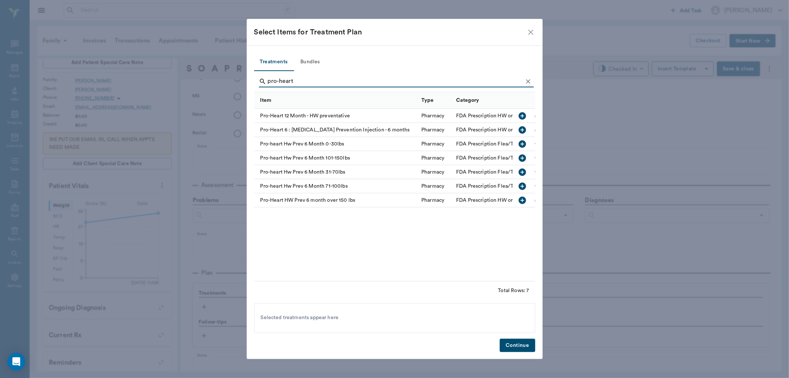 The height and width of the screenshot is (378, 789). Describe the element at coordinates (517, 345) in the screenshot. I see `button: Continue` at that location.